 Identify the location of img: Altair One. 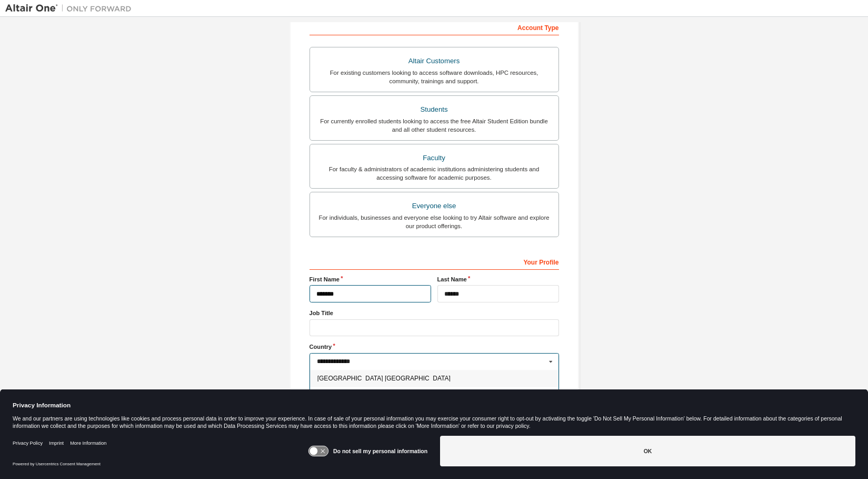
(71, 8).